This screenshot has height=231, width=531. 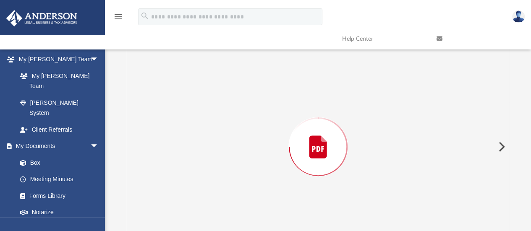 What do you see at coordinates (56, 147) in the screenshot?
I see `a: My Documentsarrow_drop_down` at bounding box center [56, 147].